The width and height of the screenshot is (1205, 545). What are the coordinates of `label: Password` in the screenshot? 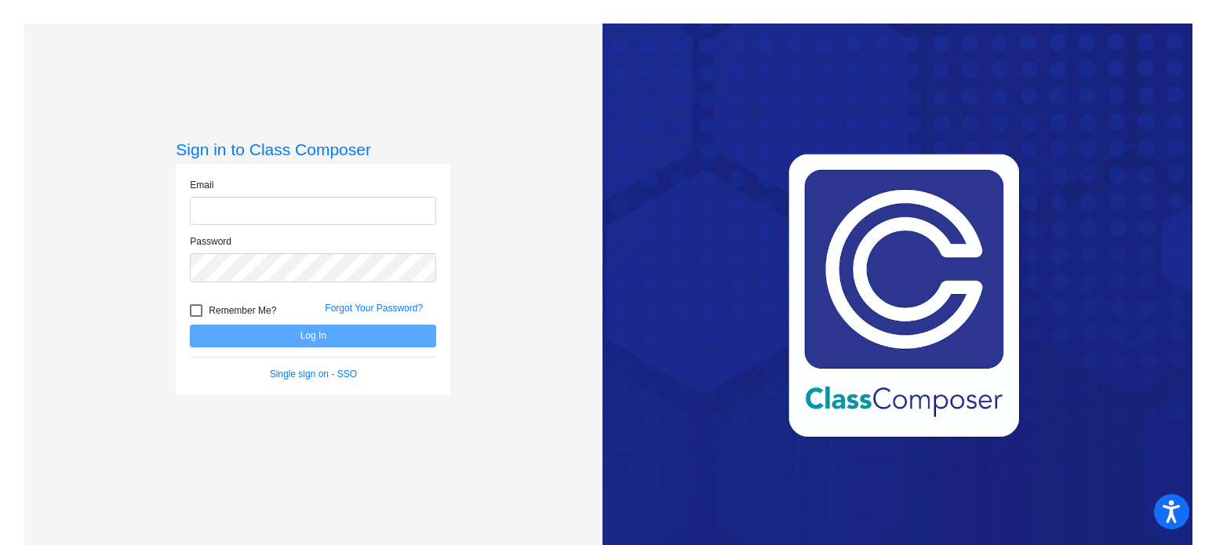 It's located at (210, 242).